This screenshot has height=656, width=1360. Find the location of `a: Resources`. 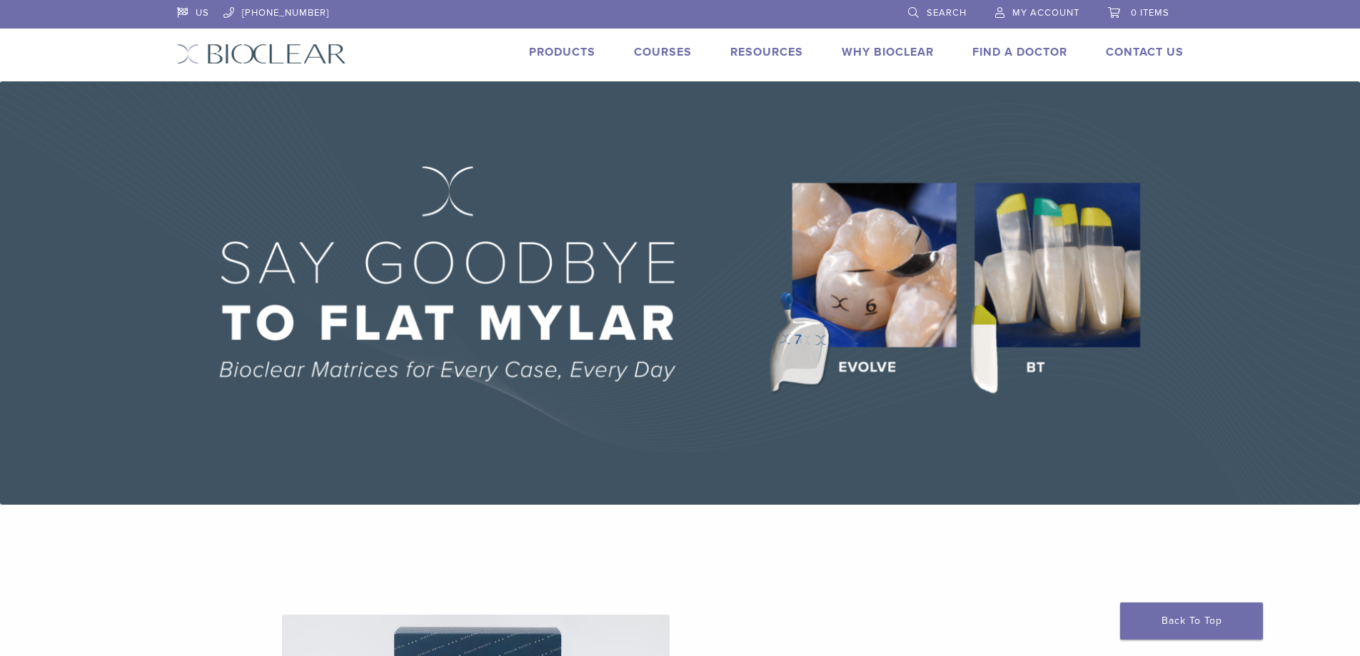

a: Resources is located at coordinates (767, 52).